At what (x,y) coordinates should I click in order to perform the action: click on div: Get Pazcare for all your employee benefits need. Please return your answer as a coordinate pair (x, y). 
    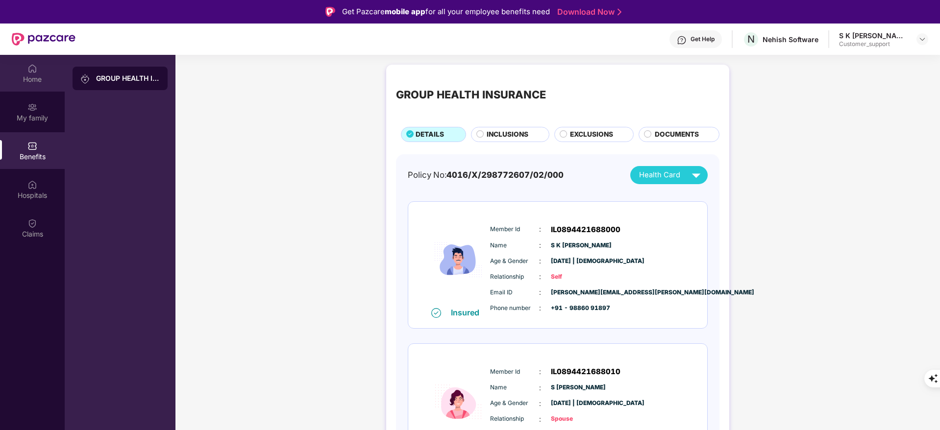
    Looking at the image, I should click on (446, 12).